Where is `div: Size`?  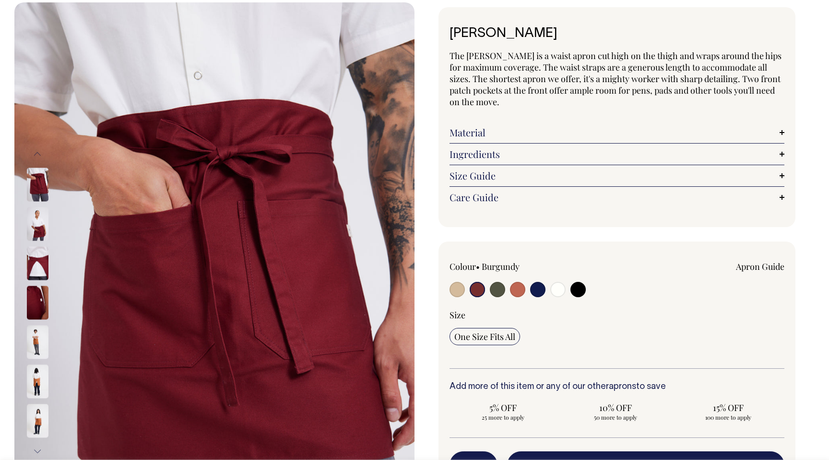 div: Size is located at coordinates (617, 315).